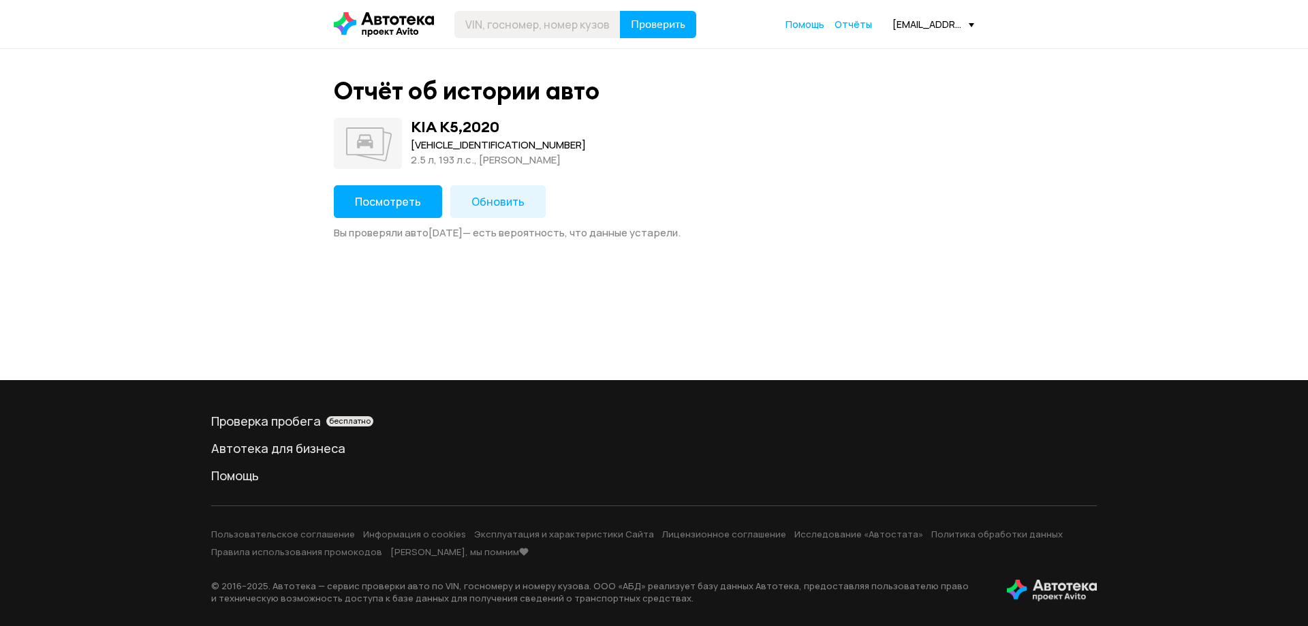 This screenshot has width=1308, height=626. I want to click on img: tWS6KzJlK1XUpy65r7uaHVIs4JI6Dha8Nraz9T2hA03BhoCc4MtbvZCxBLwJIh+mQSIAkLBJpqMoKVdP8sONaFJLCz6I0+pu7..., so click(1052, 591).